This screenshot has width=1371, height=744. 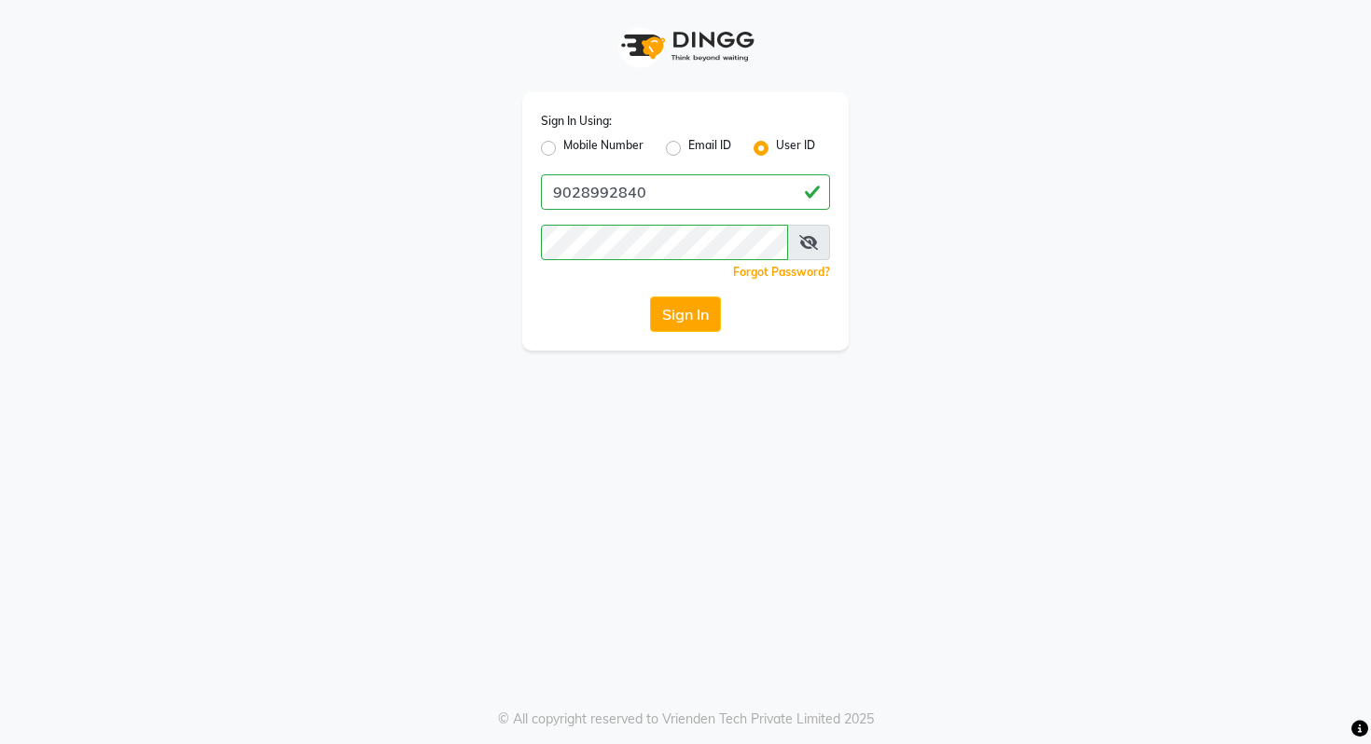 I want to click on label: Email ID, so click(x=710, y=148).